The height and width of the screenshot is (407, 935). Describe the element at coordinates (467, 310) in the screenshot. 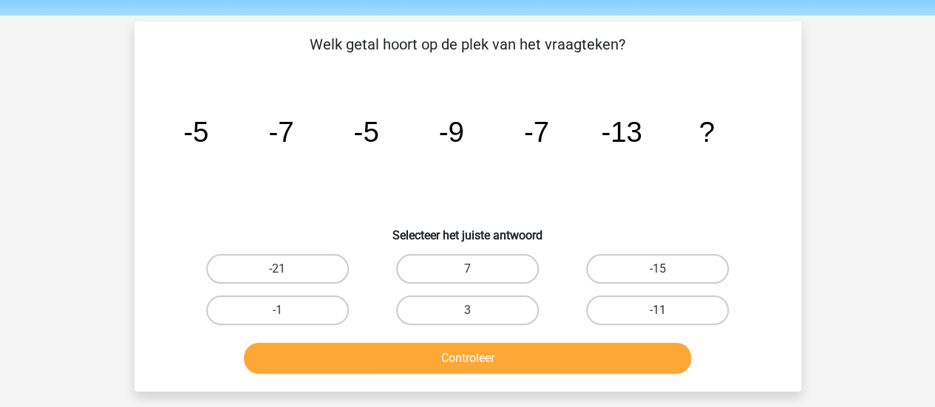

I see `label: 3` at that location.